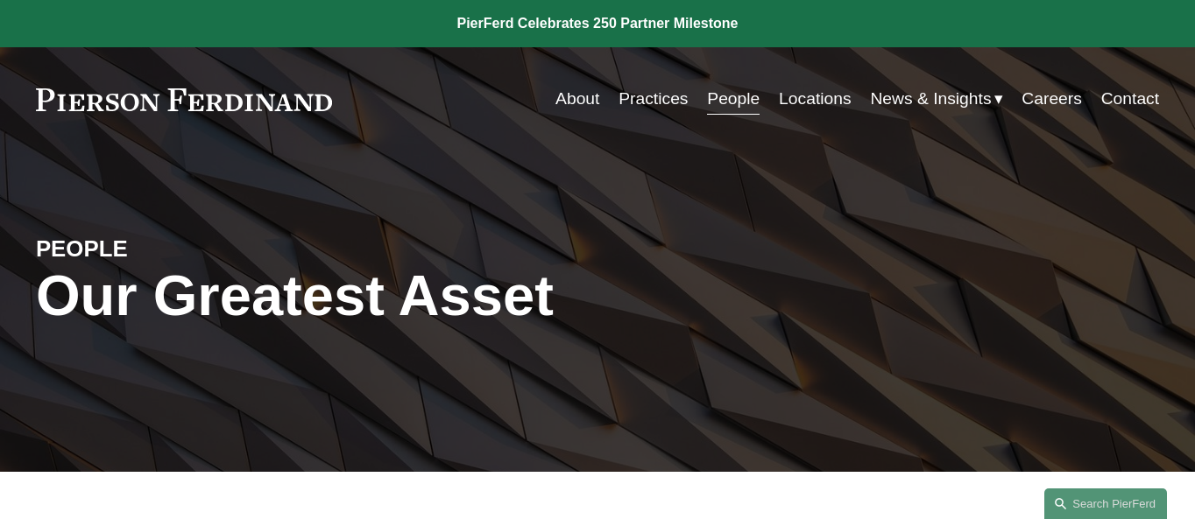 This screenshot has height=519, width=1195. Describe the element at coordinates (935, 99) in the screenshot. I see `a: folder dropdown` at that location.